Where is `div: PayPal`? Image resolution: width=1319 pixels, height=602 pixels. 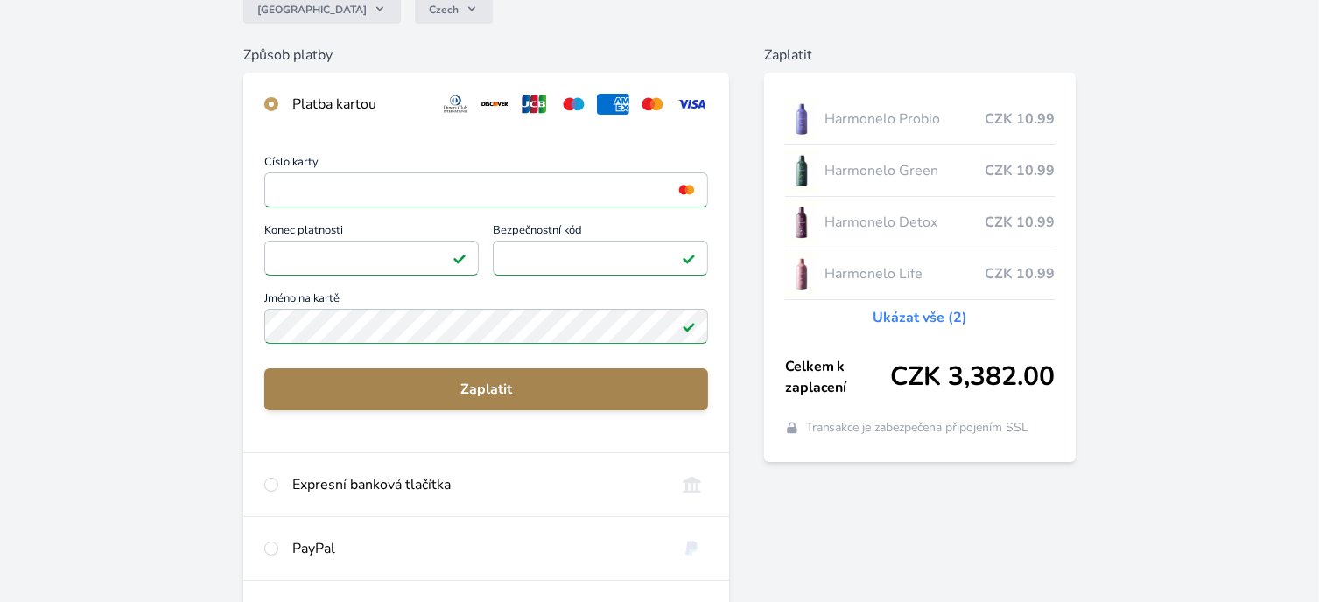
div: PayPal is located at coordinates (477, 549).